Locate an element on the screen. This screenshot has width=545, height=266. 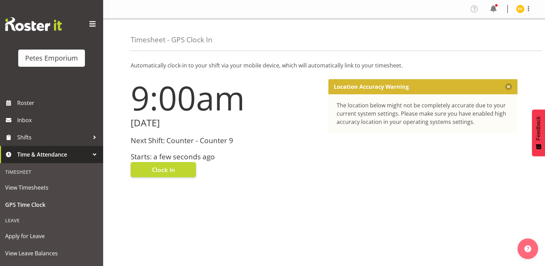
a: Apply for Leave is located at coordinates (52, 236).